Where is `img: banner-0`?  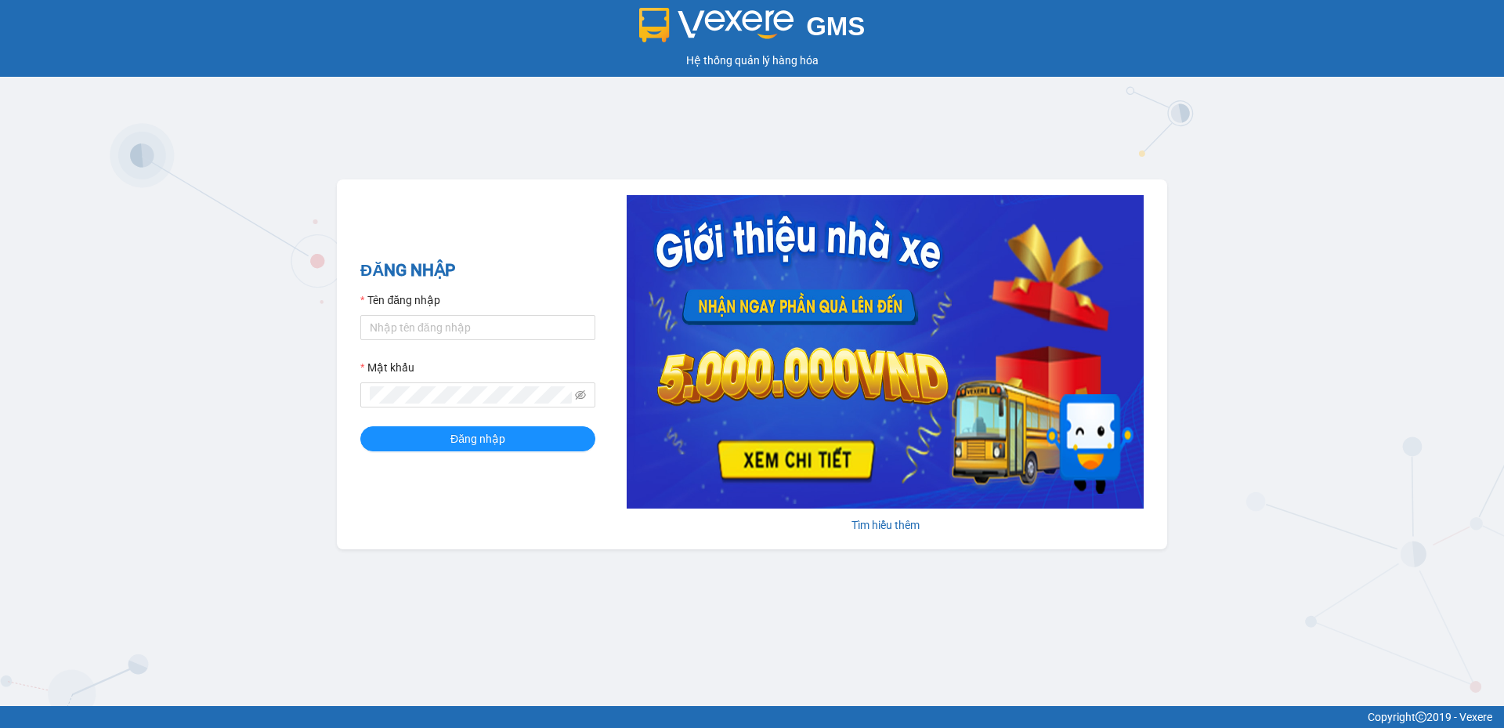 img: banner-0 is located at coordinates (885, 352).